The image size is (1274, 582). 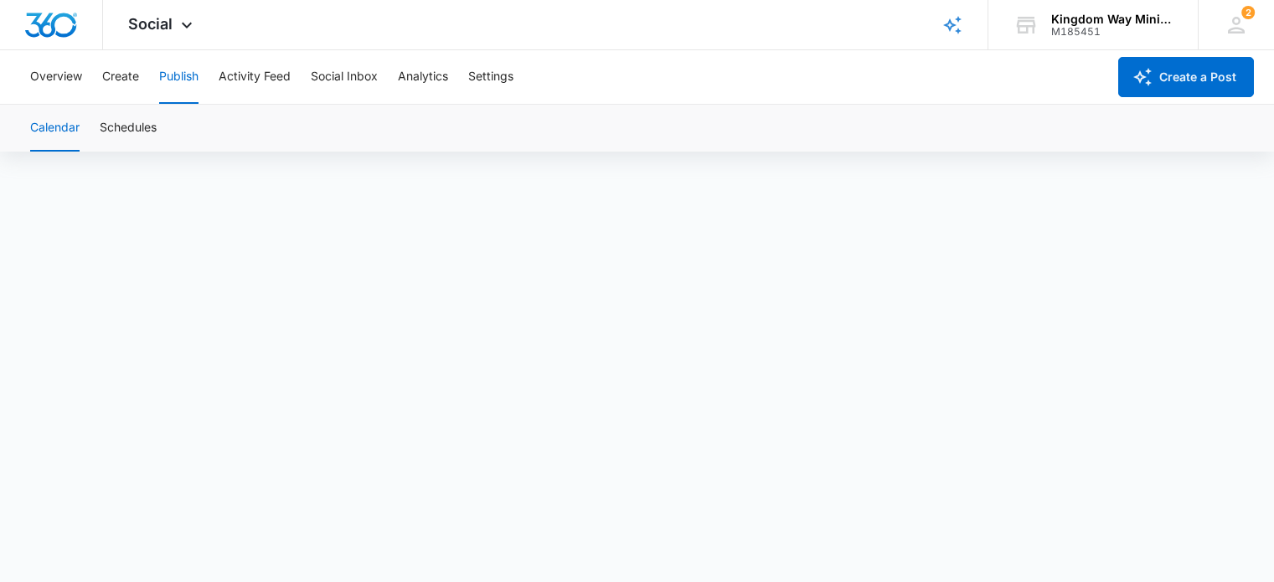 What do you see at coordinates (1186, 77) in the screenshot?
I see `button: Create a Post` at bounding box center [1186, 77].